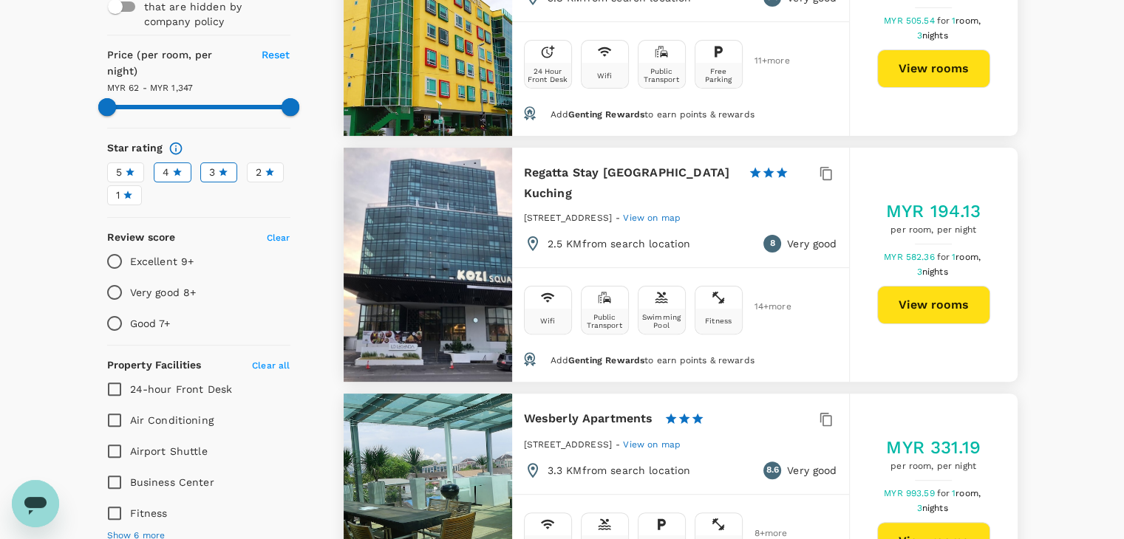 The height and width of the screenshot is (539, 1124). Describe the element at coordinates (176, 64) in the screenshot. I see `h6: Price (per room, per night)` at that location.